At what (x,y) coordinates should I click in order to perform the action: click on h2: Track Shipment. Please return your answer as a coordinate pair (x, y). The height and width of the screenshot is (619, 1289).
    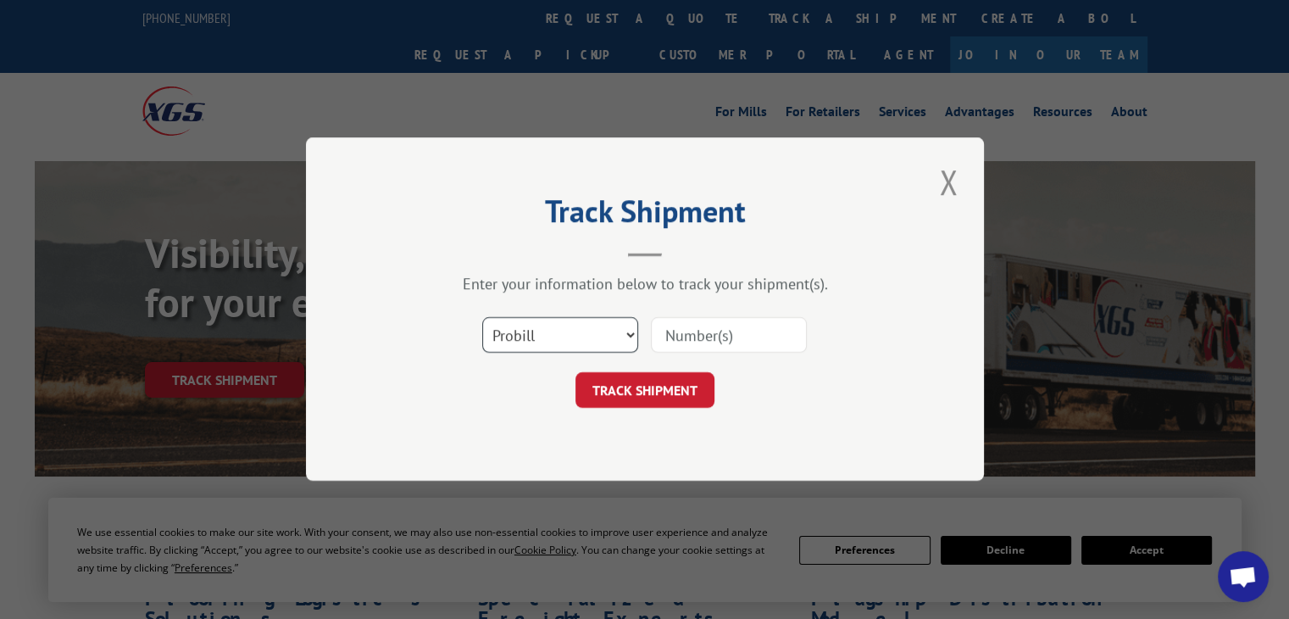
    Looking at the image, I should click on (645, 215).